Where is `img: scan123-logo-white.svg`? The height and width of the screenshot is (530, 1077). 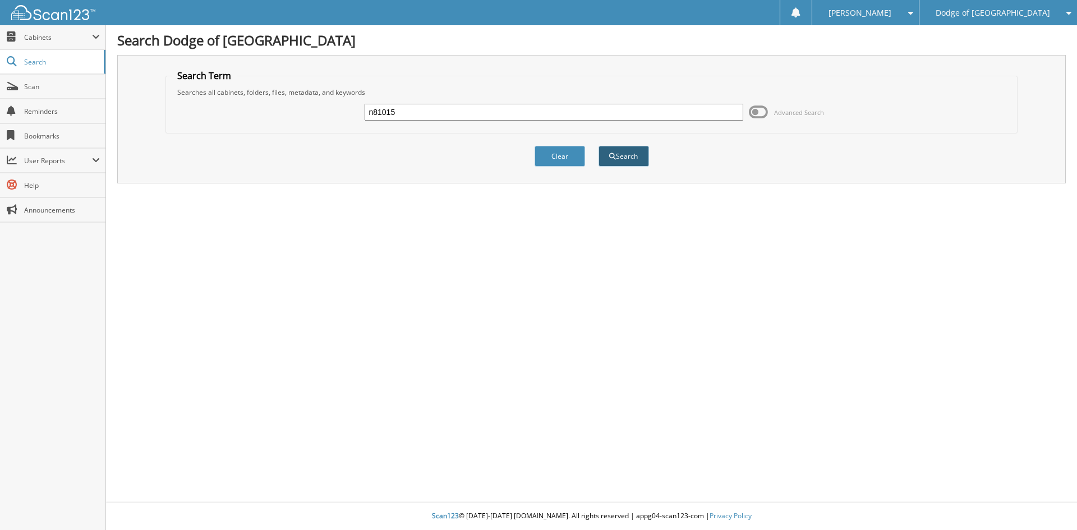
img: scan123-logo-white.svg is located at coordinates (53, 12).